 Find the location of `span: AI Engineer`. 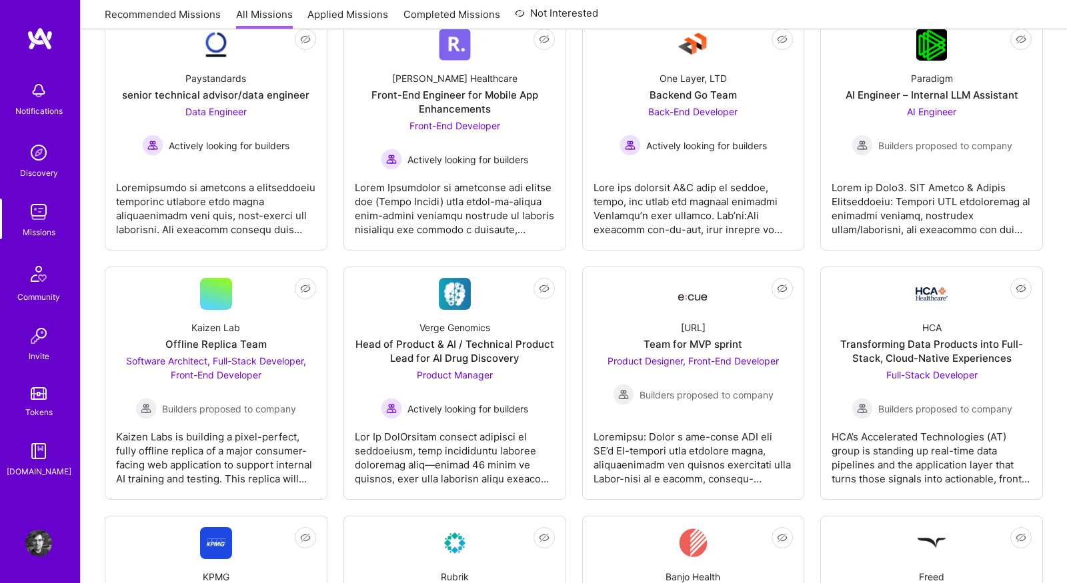

span: AI Engineer is located at coordinates (931, 111).